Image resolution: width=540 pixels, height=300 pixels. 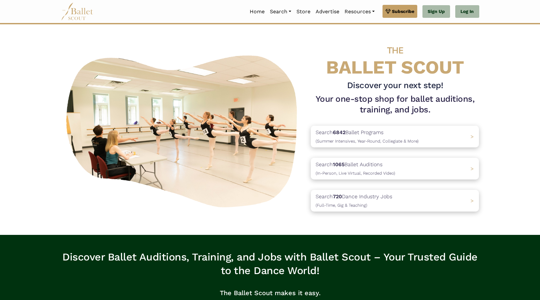 I want to click on a: Sign Up, so click(x=436, y=12).